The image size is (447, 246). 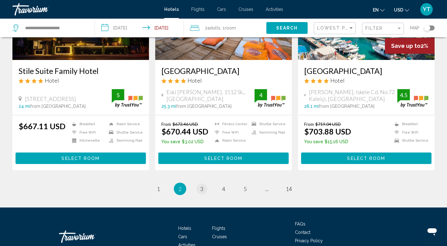 What do you see at coordinates (274, 9) in the screenshot?
I see `a: Activities` at bounding box center [274, 9].